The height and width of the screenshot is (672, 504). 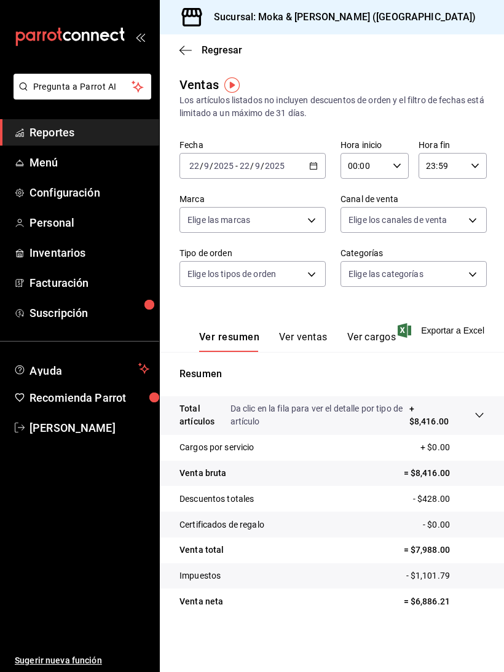 What do you see at coordinates (453, 525) in the screenshot?
I see `p: - $0.00` at bounding box center [453, 525].